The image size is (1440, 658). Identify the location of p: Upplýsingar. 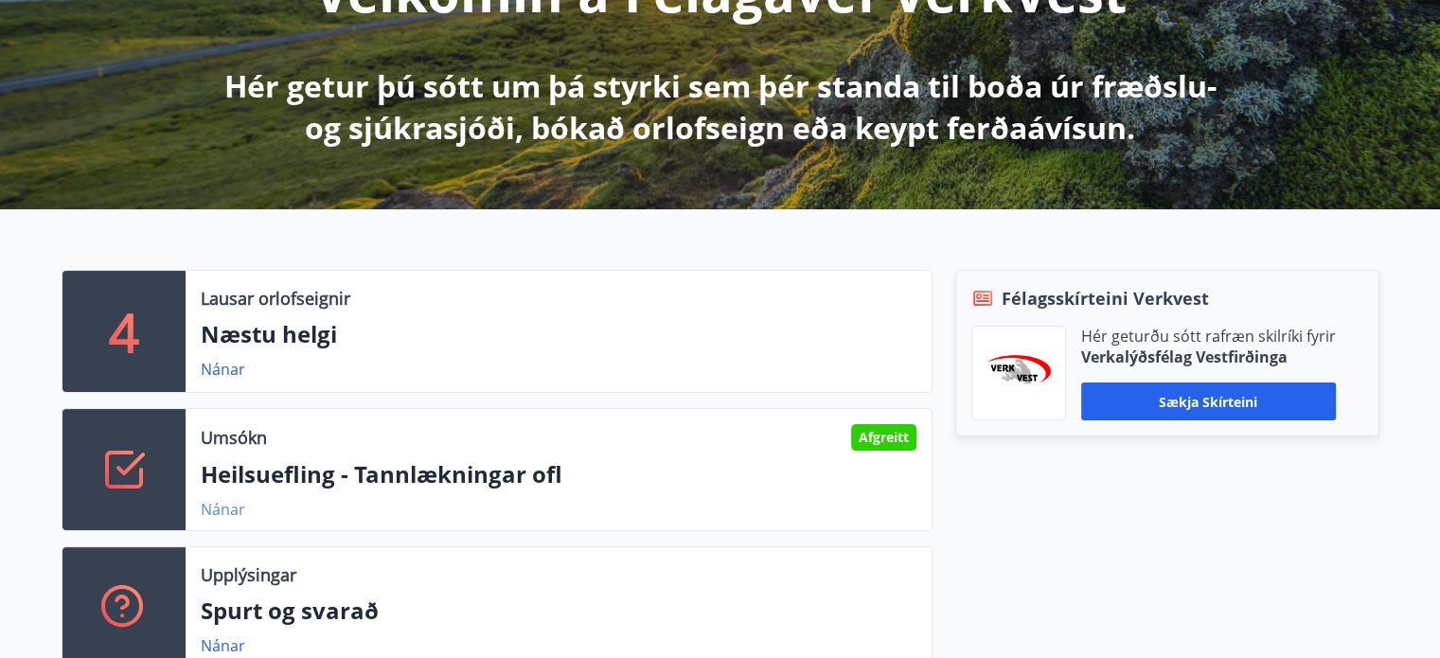
(248, 575).